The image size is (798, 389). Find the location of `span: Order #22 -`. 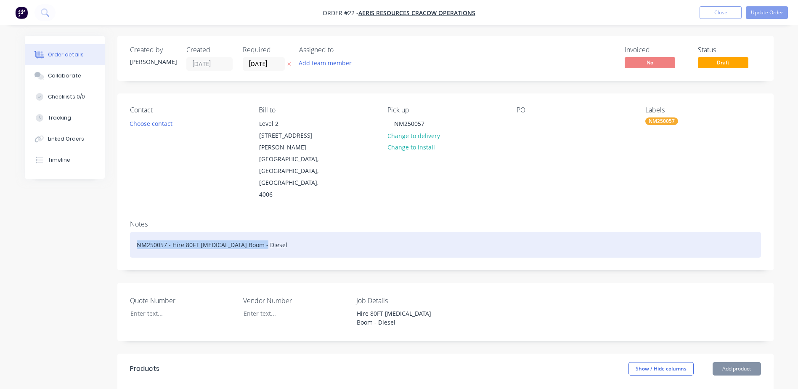

span: Order #22 - is located at coordinates (340, 13).